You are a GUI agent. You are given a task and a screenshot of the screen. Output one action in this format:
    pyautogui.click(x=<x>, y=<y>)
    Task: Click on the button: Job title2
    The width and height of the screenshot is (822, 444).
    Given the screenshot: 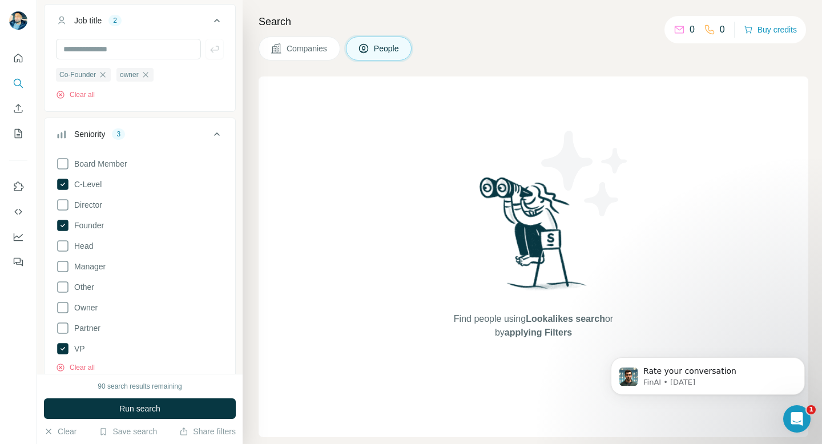 What is the action you would take?
    pyautogui.click(x=140, y=23)
    